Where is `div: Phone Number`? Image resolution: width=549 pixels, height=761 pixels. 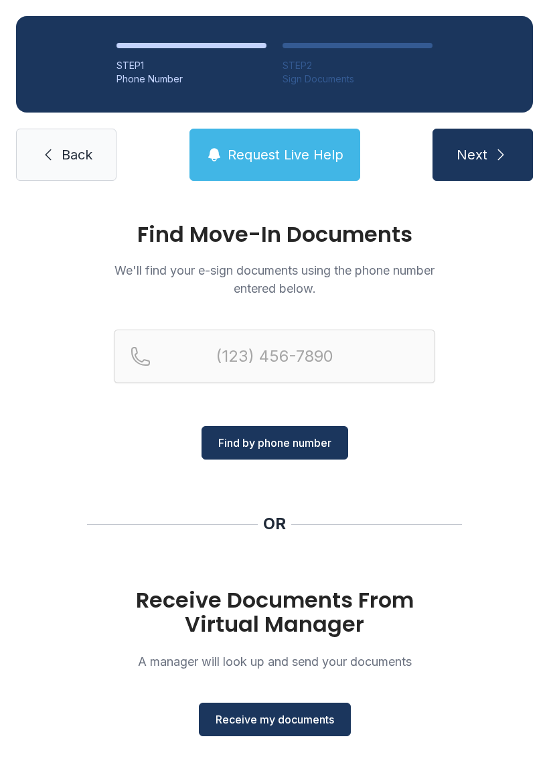 div: Phone Number is located at coordinates (192, 79).